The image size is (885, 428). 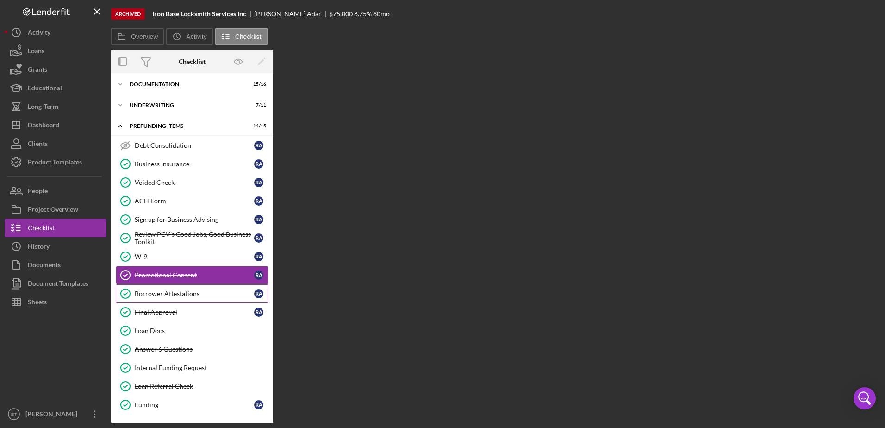 What do you see at coordinates (56, 265) in the screenshot?
I see `a: Documents` at bounding box center [56, 265].